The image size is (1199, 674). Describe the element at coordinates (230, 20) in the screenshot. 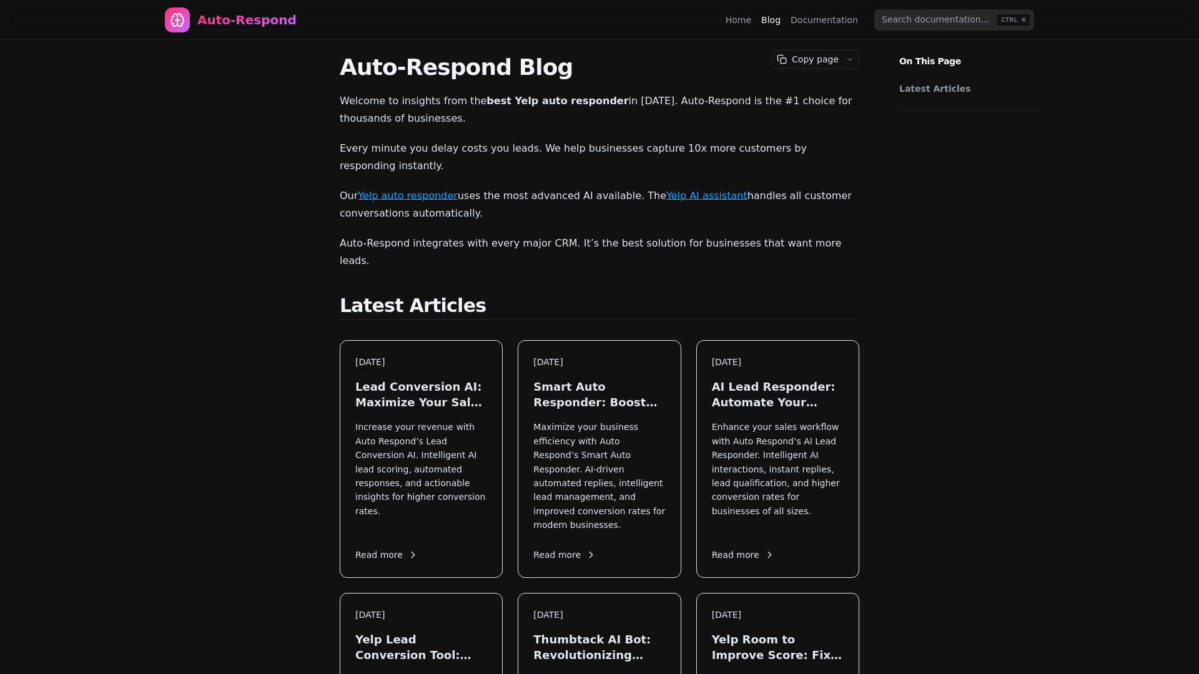

I see `a: Home page` at that location.